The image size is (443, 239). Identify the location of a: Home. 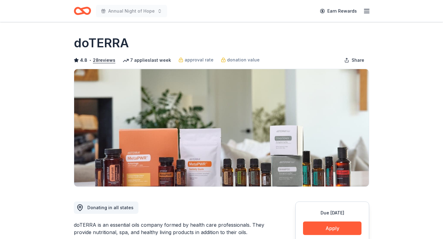
(82, 11).